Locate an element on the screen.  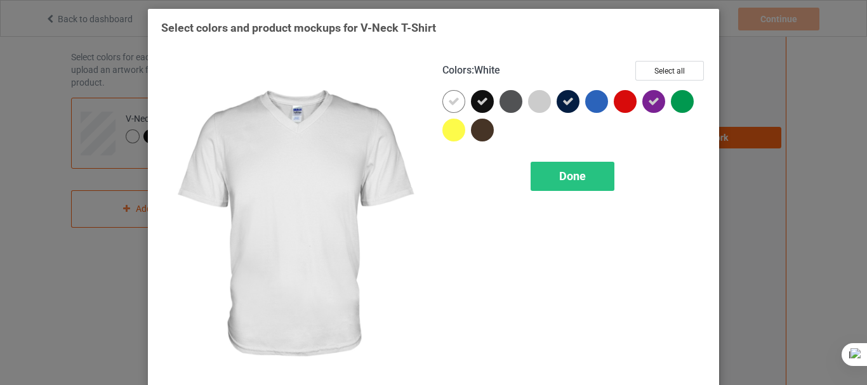
span: Select colors and product mockups for V-Neck T-Shirt is located at coordinates (298, 27).